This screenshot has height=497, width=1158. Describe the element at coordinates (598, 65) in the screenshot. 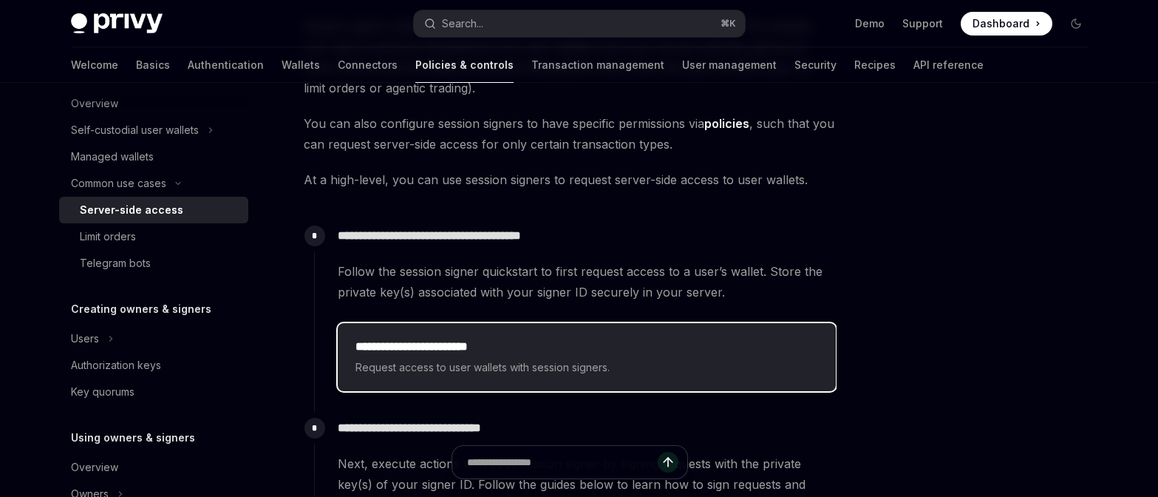

I see `a: Transaction management` at that location.